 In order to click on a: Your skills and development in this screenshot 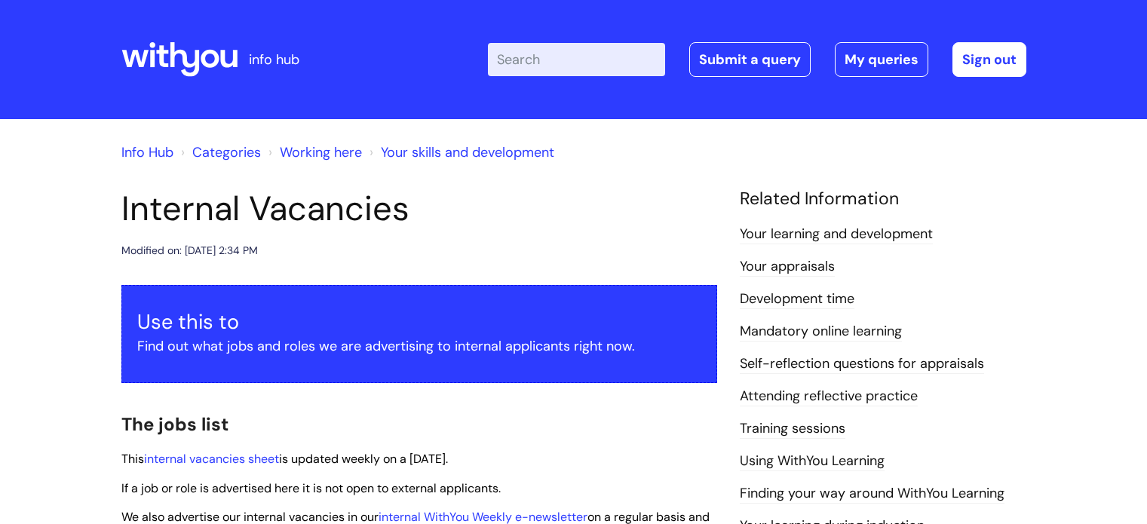, I will do `click(468, 152)`.